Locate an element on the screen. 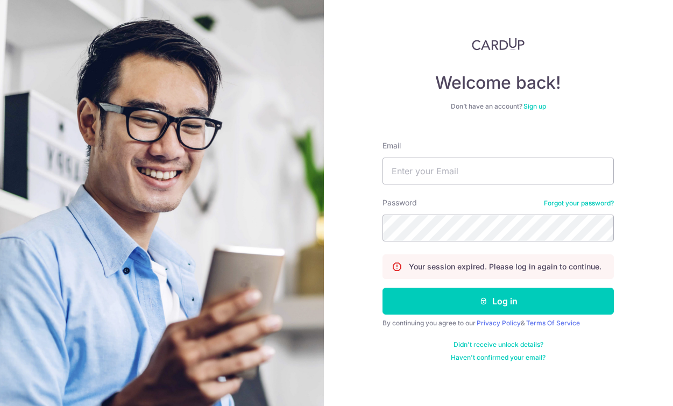  div: By continuing you agree to our & is located at coordinates (498, 323).